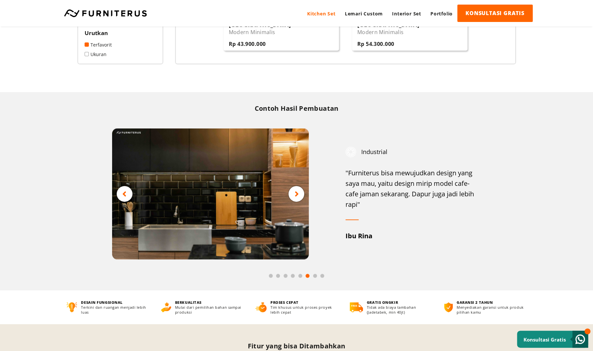 The image size is (593, 351). I want to click on a: Lemari Custom, so click(364, 13).